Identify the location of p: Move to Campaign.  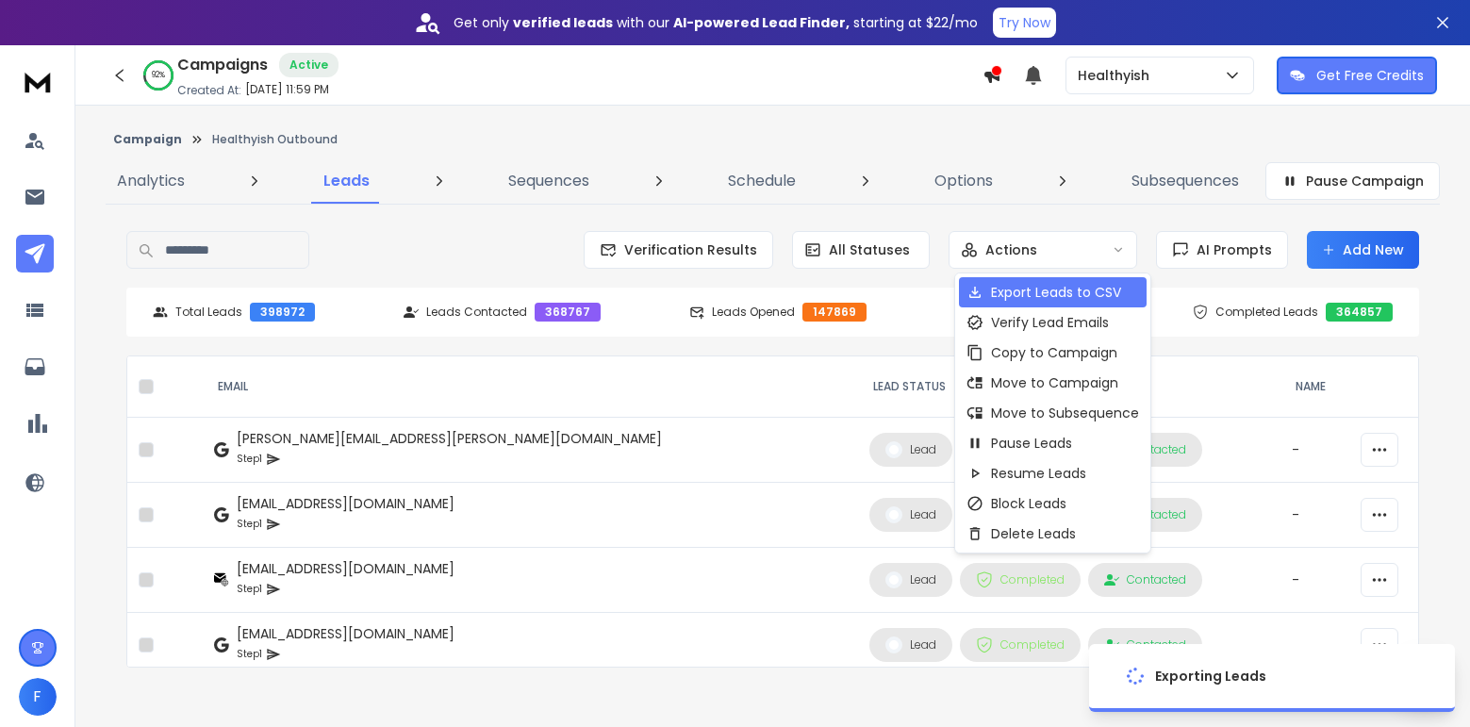
(1054, 383).